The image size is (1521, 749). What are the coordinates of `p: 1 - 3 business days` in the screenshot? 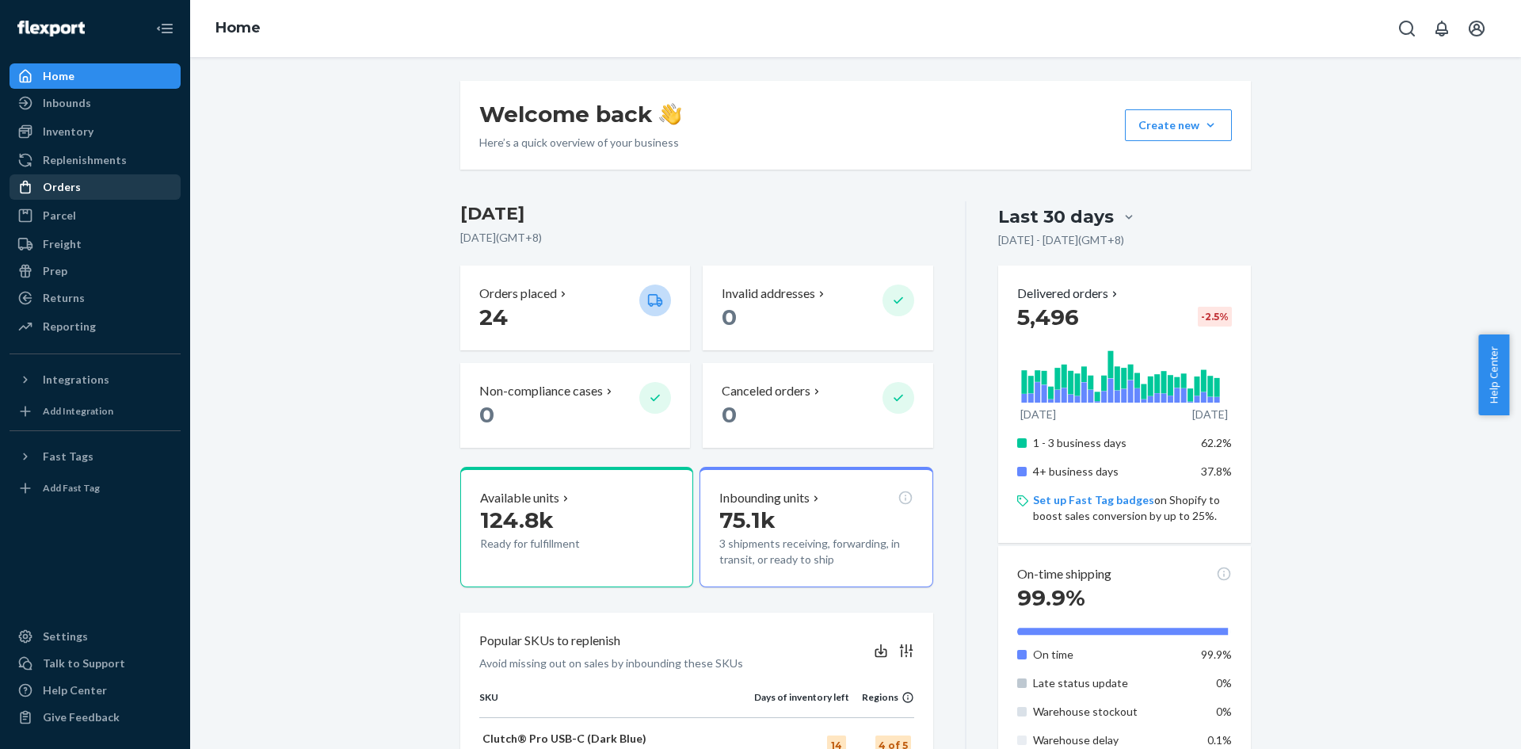 It's located at (1111, 443).